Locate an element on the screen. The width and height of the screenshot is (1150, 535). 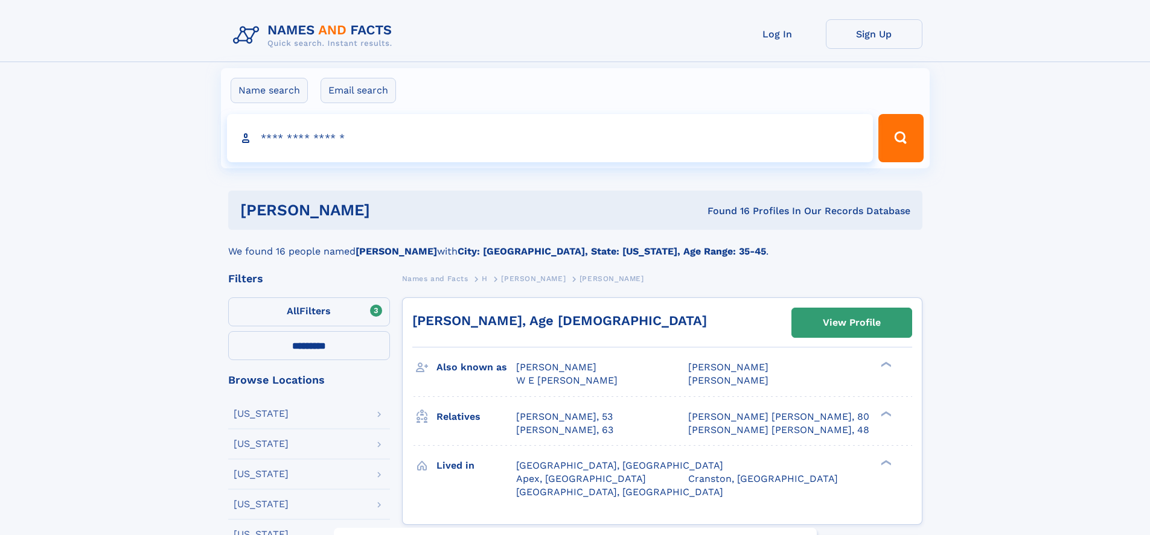
h3: Also known as is located at coordinates (476, 367).